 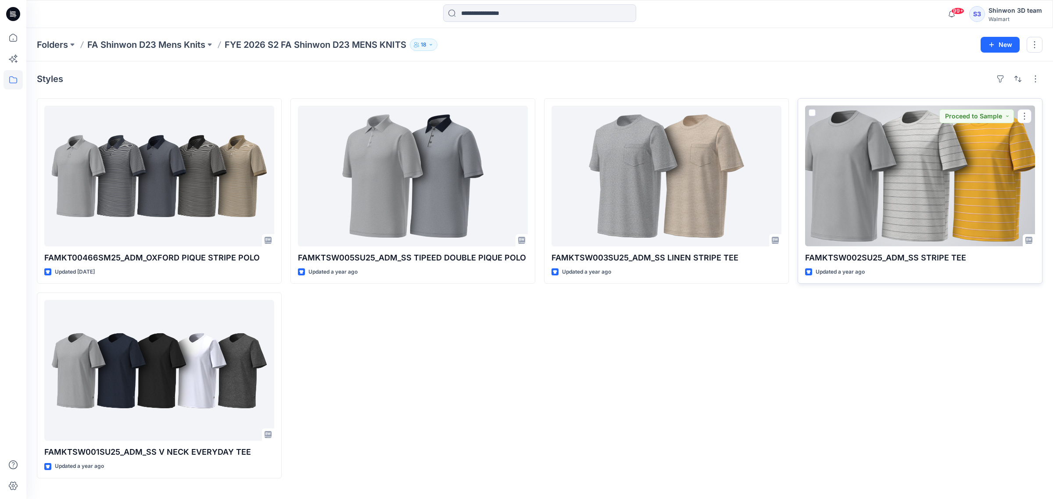 What do you see at coordinates (958, 11) in the screenshot?
I see `span: 99+` at bounding box center [958, 11].